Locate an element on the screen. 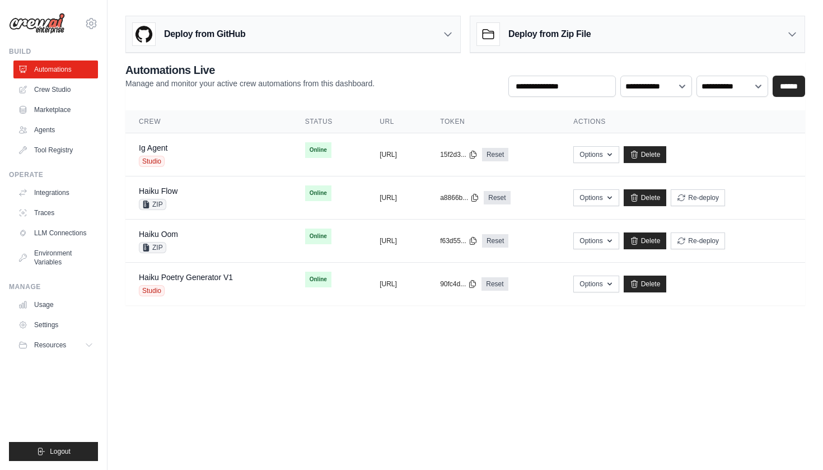  a: Marketplace is located at coordinates (55, 110).